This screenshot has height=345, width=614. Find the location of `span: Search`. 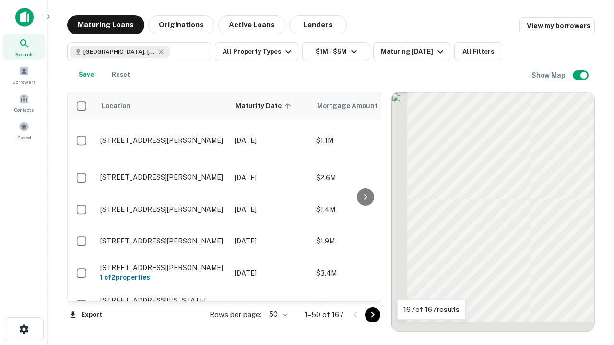

span: Search is located at coordinates (24, 54).